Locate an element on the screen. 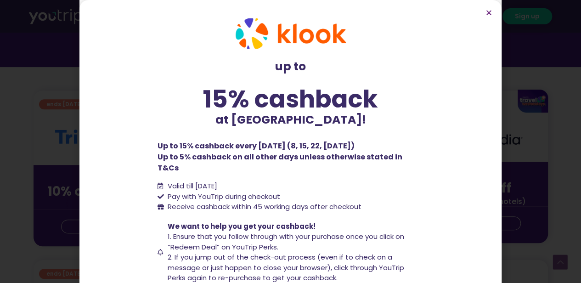 The height and width of the screenshot is (283, 581). span: Receive cashback within 45 working days after checkout is located at coordinates (263, 207).